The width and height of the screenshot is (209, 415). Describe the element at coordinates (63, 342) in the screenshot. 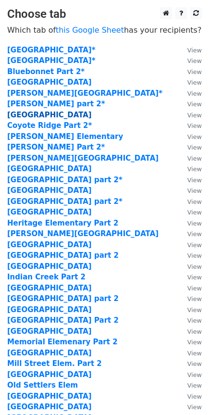

I see `strong: Memorial Elemenary Part 2` at that location.